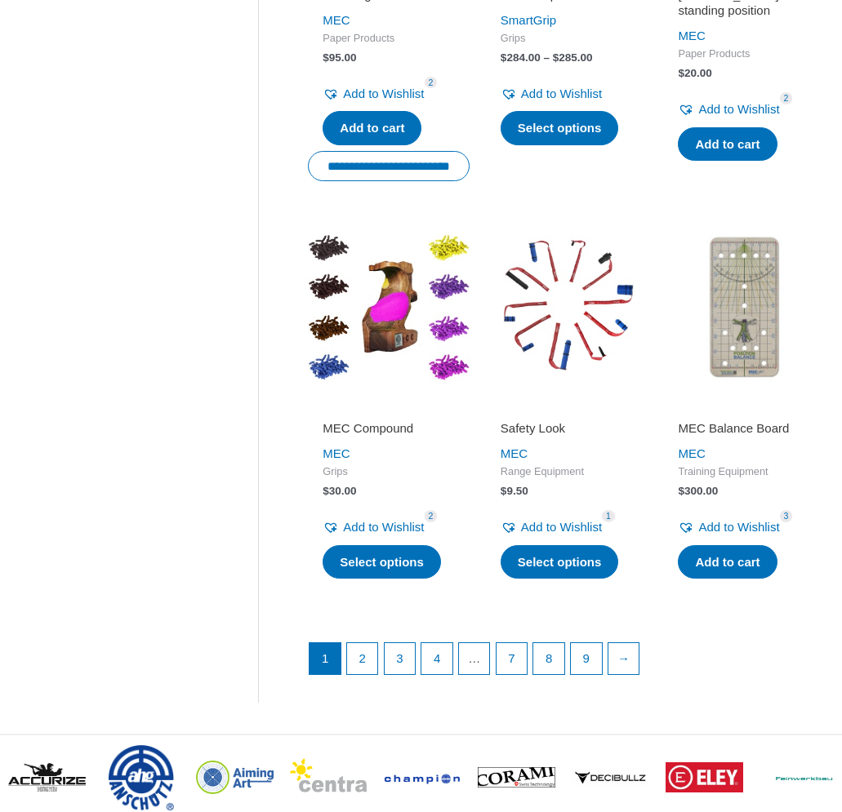  Describe the element at coordinates (514, 491) in the screenshot. I see `bdi: 9.50` at that location.